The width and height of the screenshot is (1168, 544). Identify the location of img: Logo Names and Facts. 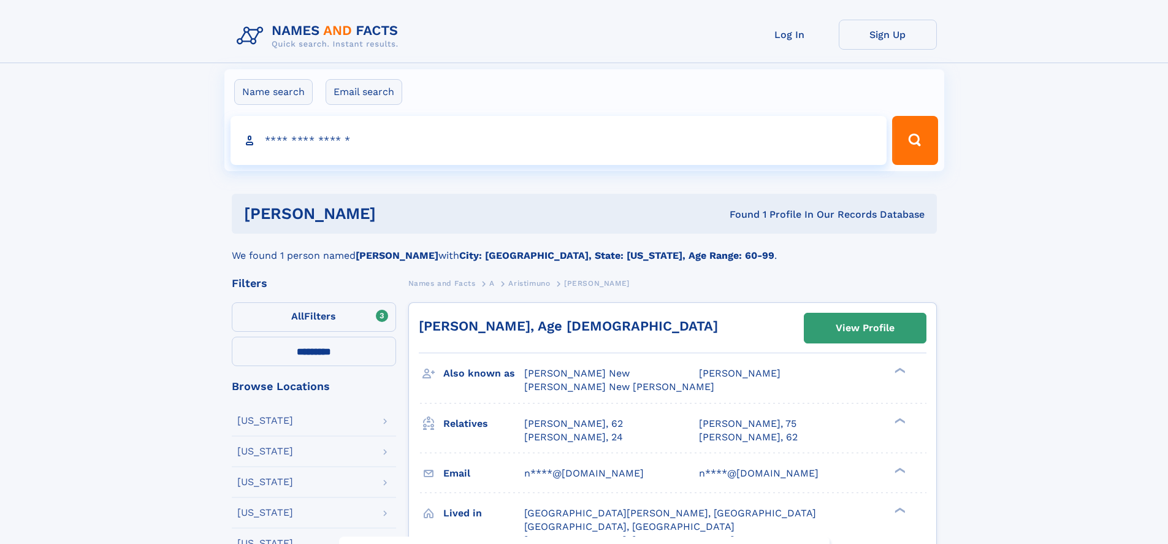
(320, 36).